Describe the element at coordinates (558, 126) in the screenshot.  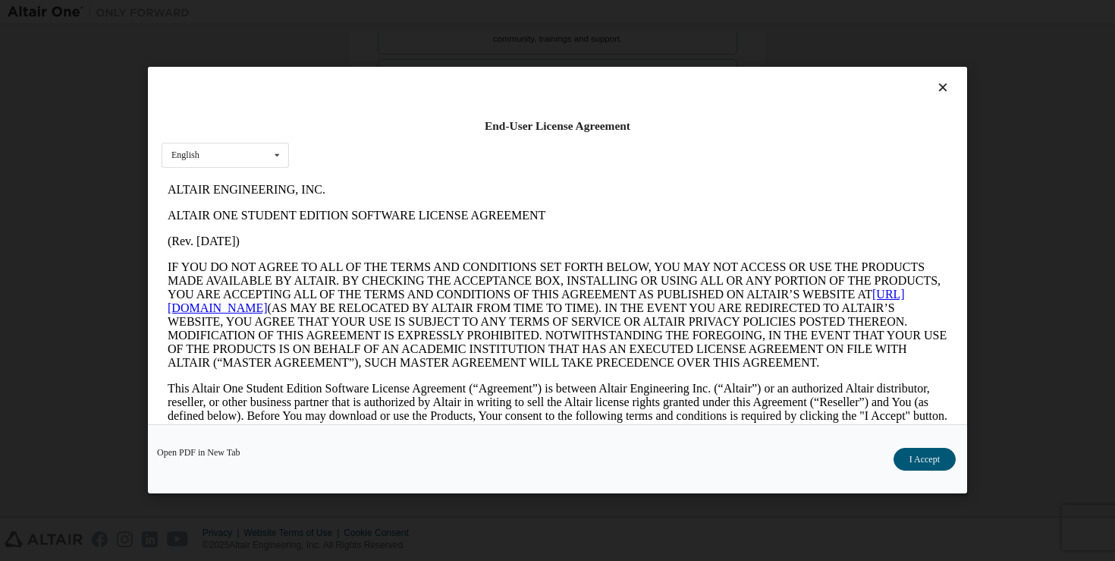
I see `div: End-User License Agreement` at that location.